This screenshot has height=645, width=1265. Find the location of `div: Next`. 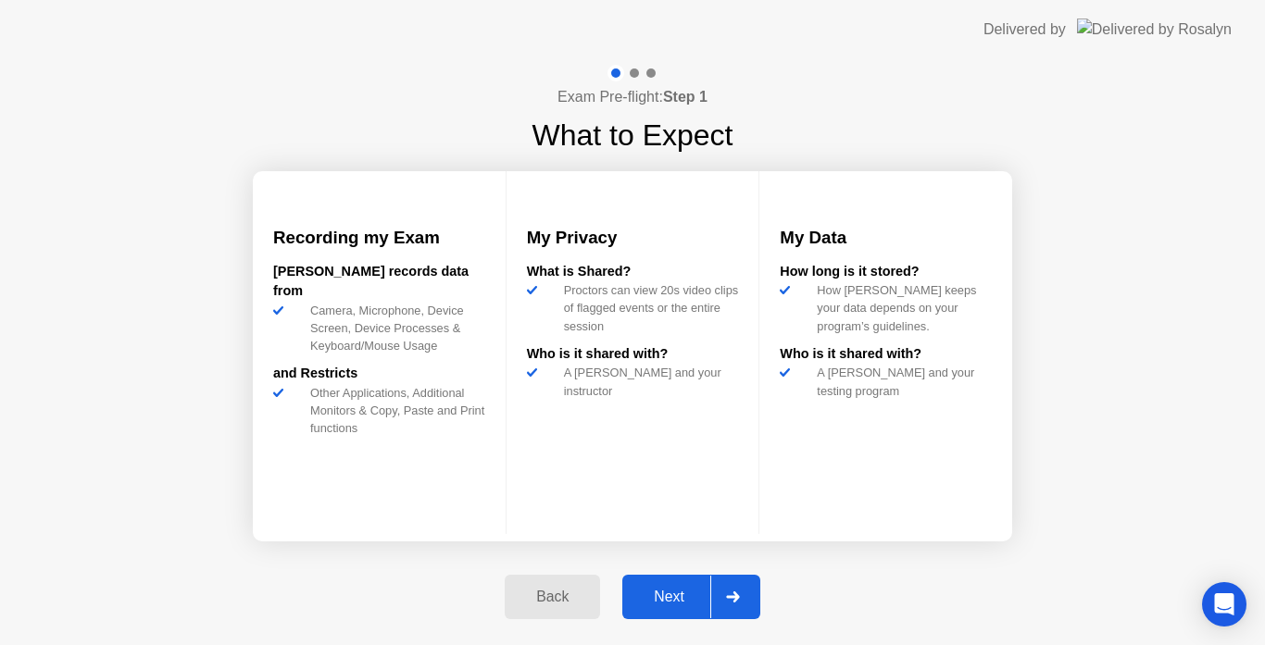

div: Next is located at coordinates (669, 597).